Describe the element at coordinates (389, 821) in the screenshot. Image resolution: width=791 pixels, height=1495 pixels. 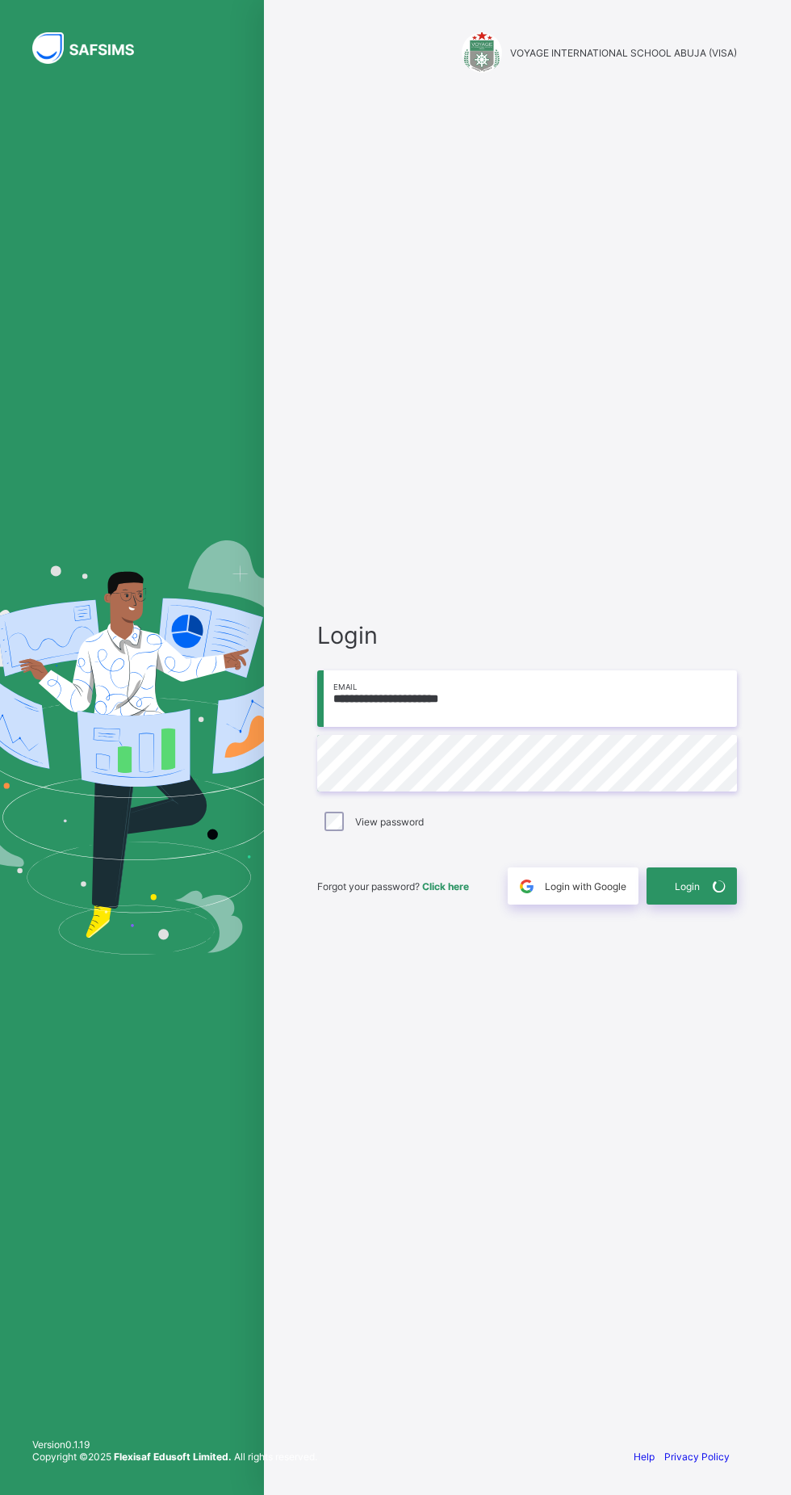
I see `label: View password` at that location.